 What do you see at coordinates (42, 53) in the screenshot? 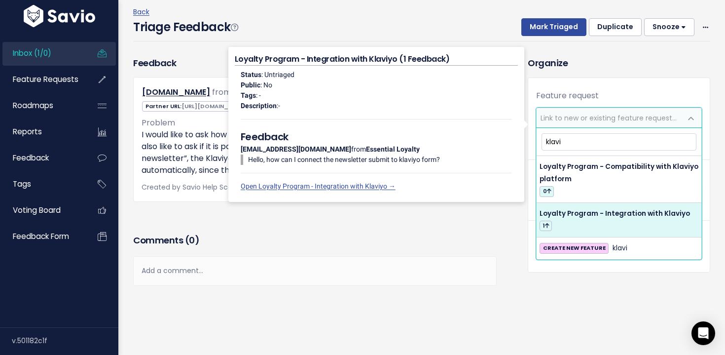
I see `a: Inbox (1/0)` at bounding box center [42, 53].